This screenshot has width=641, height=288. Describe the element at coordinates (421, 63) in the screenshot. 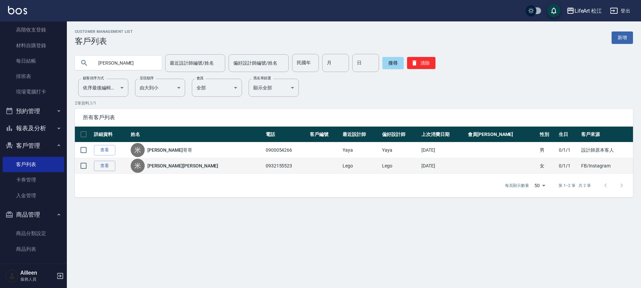

I see `button: 清除` at that location.